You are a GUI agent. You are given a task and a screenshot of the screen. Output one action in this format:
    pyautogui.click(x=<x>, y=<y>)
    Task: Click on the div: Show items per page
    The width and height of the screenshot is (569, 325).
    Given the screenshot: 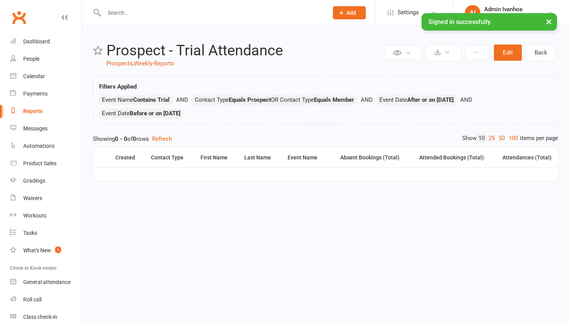 What is the action you would take?
    pyautogui.click(x=510, y=138)
    